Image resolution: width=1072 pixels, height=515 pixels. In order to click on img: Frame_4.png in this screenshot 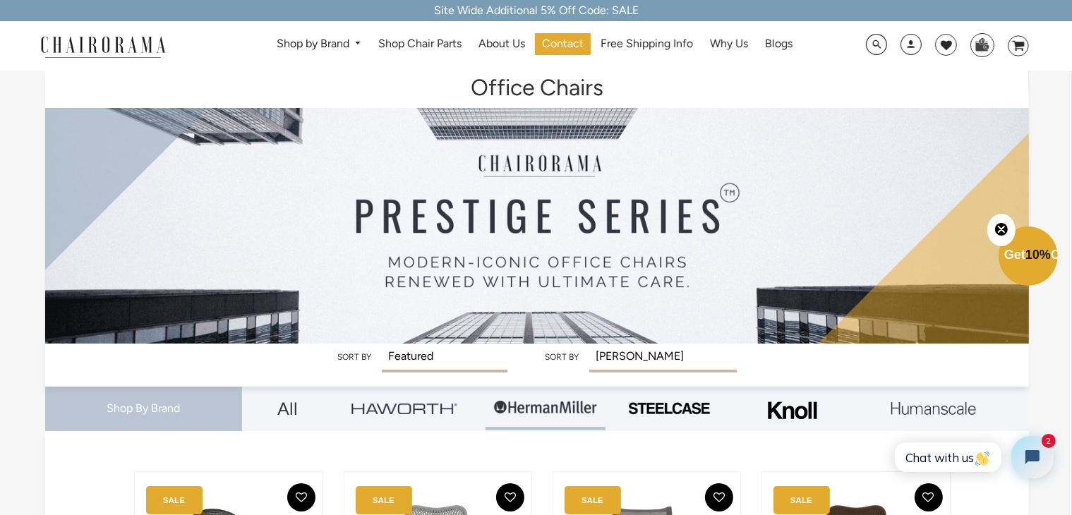, I will do `click(793, 410)`.